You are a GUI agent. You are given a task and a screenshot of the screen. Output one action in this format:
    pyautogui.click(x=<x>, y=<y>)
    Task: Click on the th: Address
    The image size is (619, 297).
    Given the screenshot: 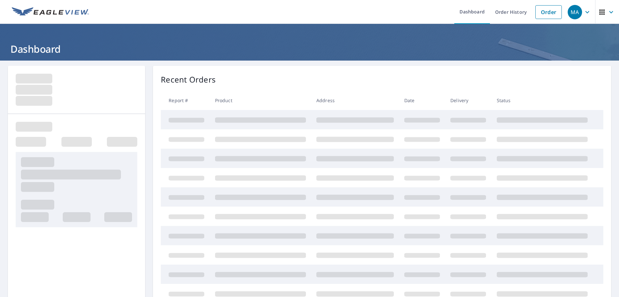 What is the action you would take?
    pyautogui.click(x=355, y=100)
    